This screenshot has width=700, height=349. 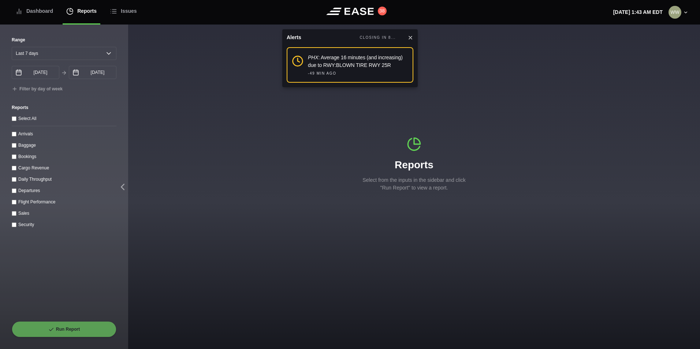 What do you see at coordinates (294, 37) in the screenshot?
I see `div: Alerts` at bounding box center [294, 37].